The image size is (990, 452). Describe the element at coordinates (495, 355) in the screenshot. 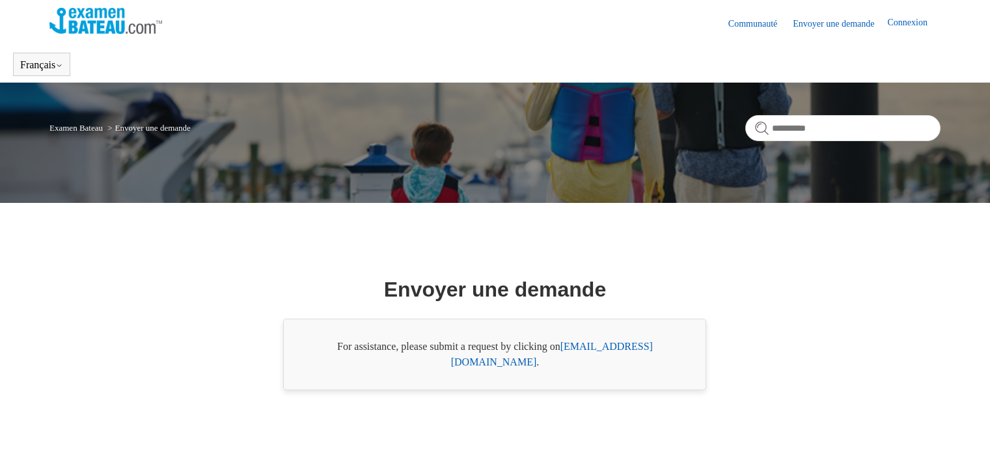

I see `div: For assistance, please submit a request by clicking on .` at that location.